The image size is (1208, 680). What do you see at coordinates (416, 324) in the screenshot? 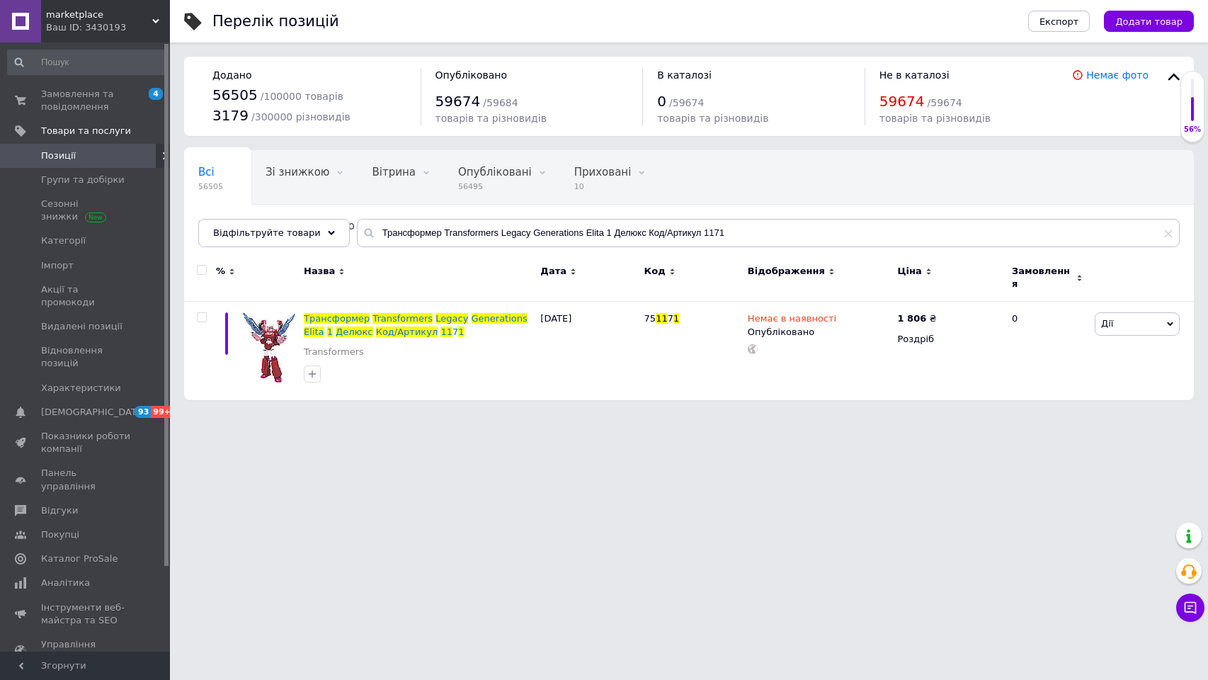
I see `a: ТрансформерTransformersLegacyGenerationsElita1ДелюксКод/Артикул1171` at bounding box center [416, 324].